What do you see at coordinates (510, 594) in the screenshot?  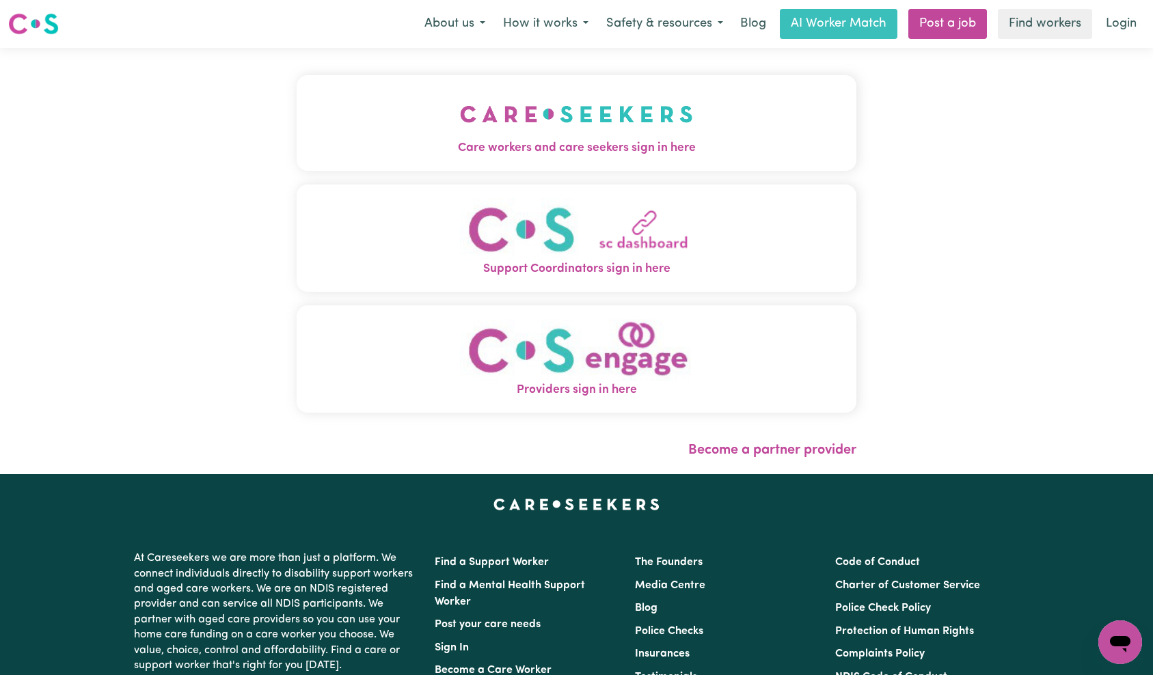 I see `a: Find a Mental Health Support Worker` at bounding box center [510, 594].